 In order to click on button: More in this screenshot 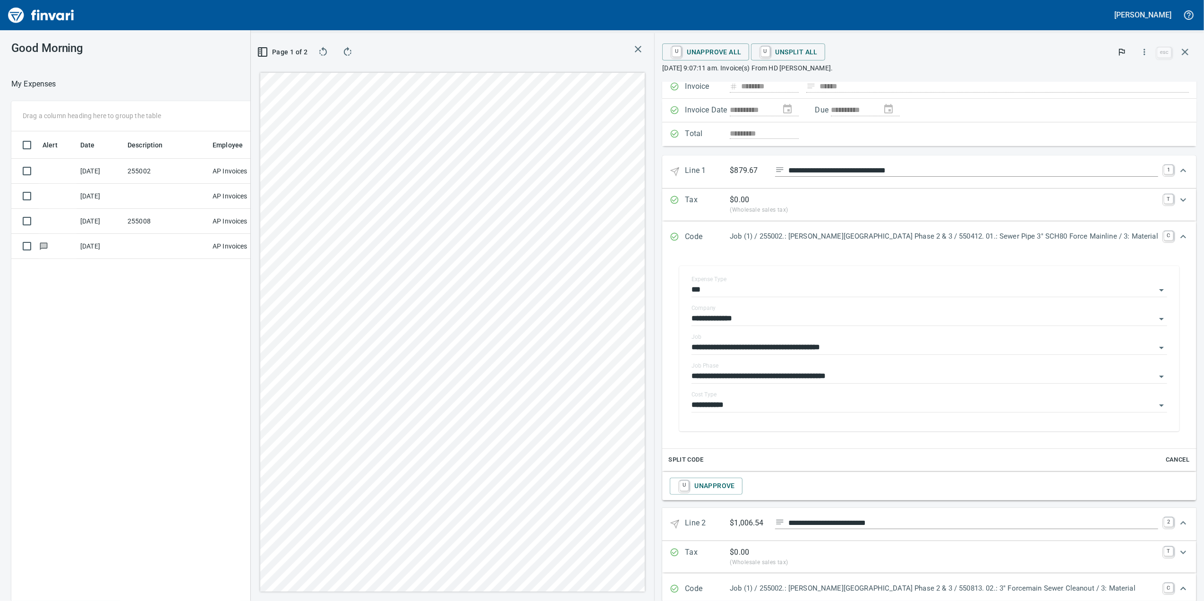, I will do `click(1145, 52)`.